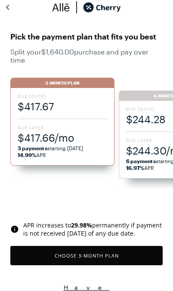  What do you see at coordinates (62, 106) in the screenshot?
I see `span: $417.67` at bounding box center [62, 106].